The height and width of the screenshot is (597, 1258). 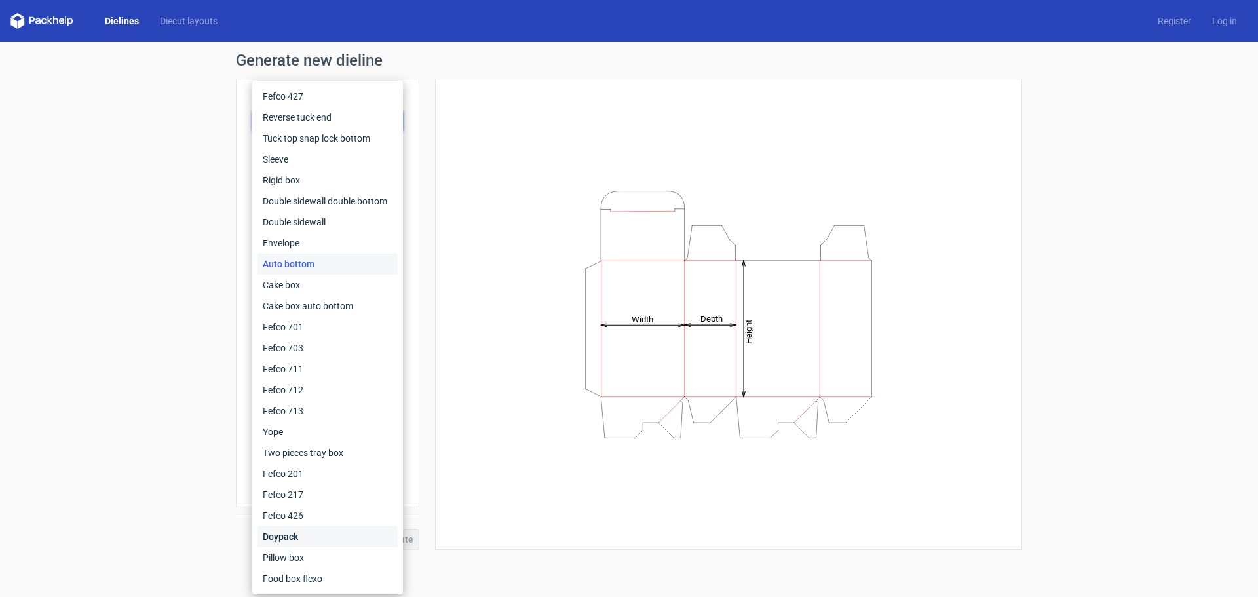 What do you see at coordinates (328, 96) in the screenshot?
I see `div: Fefco 427` at bounding box center [328, 96].